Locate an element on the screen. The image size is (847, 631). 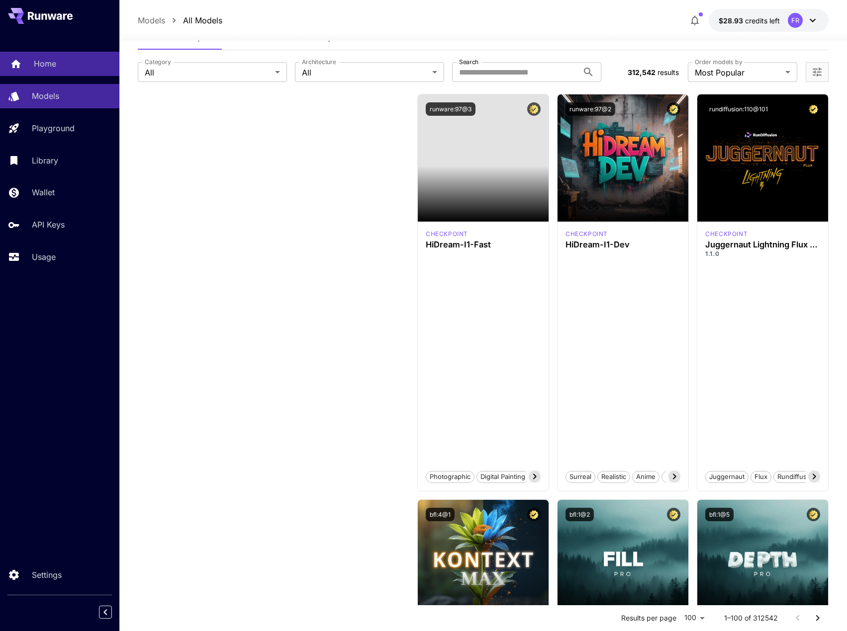
span: flux is located at coordinates (761, 477).